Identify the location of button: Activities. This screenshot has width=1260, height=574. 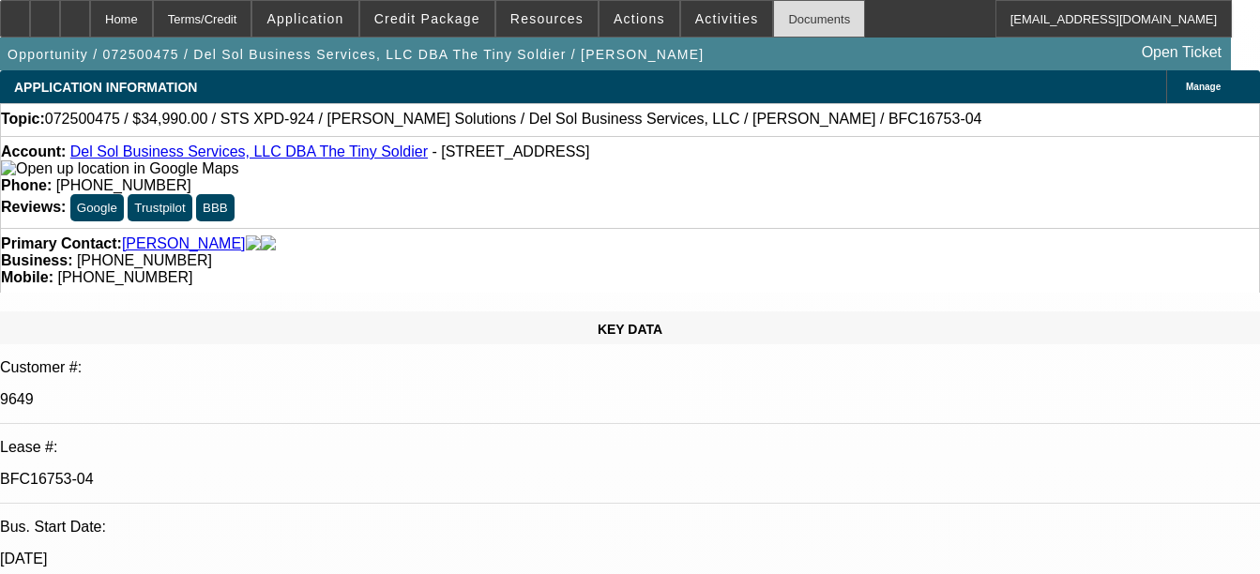
(727, 19).